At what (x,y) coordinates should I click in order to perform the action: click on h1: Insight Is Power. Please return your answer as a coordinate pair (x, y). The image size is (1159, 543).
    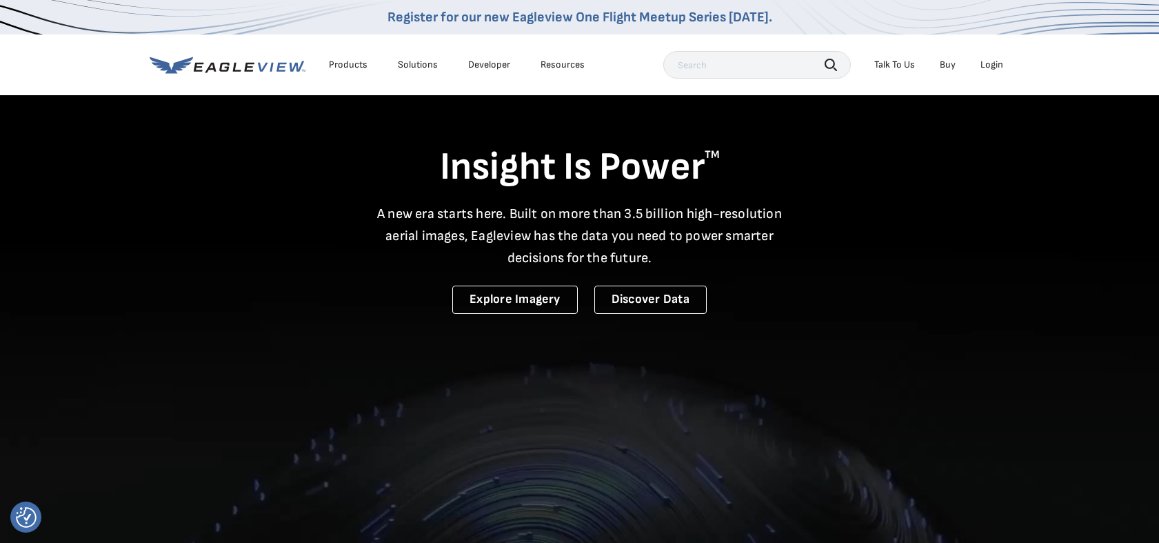
    Looking at the image, I should click on (580, 168).